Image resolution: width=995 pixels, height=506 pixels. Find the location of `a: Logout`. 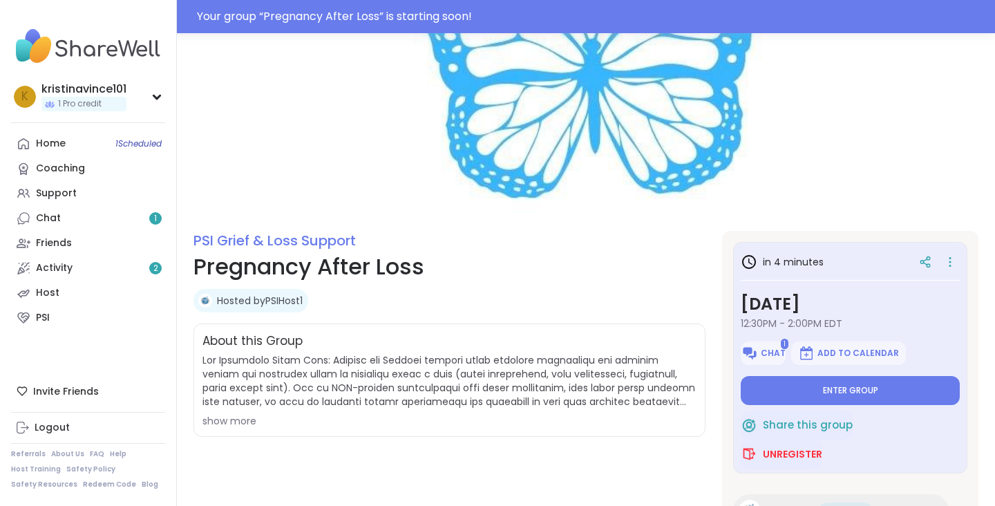

a: Logout is located at coordinates (88, 428).